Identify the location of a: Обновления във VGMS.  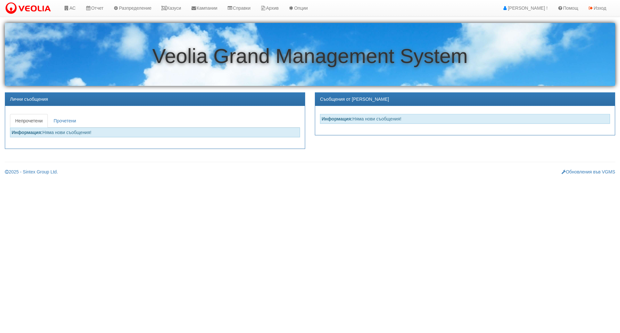
(588, 172).